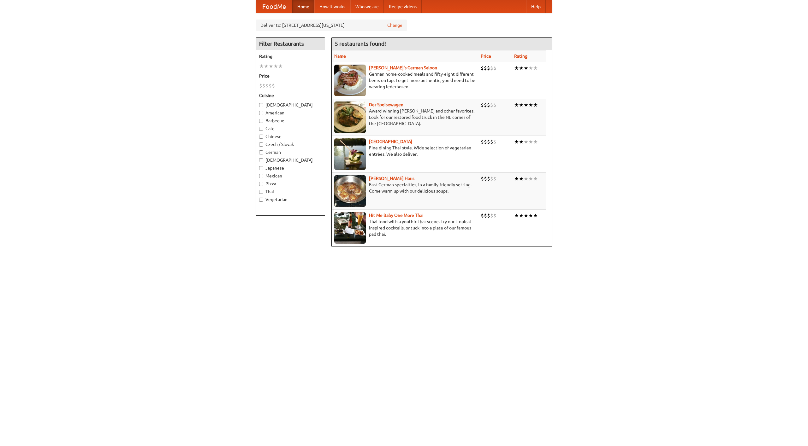 The height and width of the screenshot is (446, 808). I want to click on img: babythai.jpg, so click(350, 228).